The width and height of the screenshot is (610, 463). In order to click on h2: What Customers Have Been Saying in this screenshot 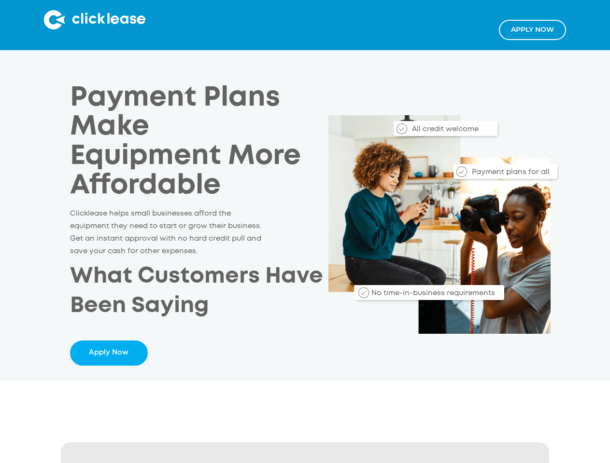, I will do `click(196, 292)`.